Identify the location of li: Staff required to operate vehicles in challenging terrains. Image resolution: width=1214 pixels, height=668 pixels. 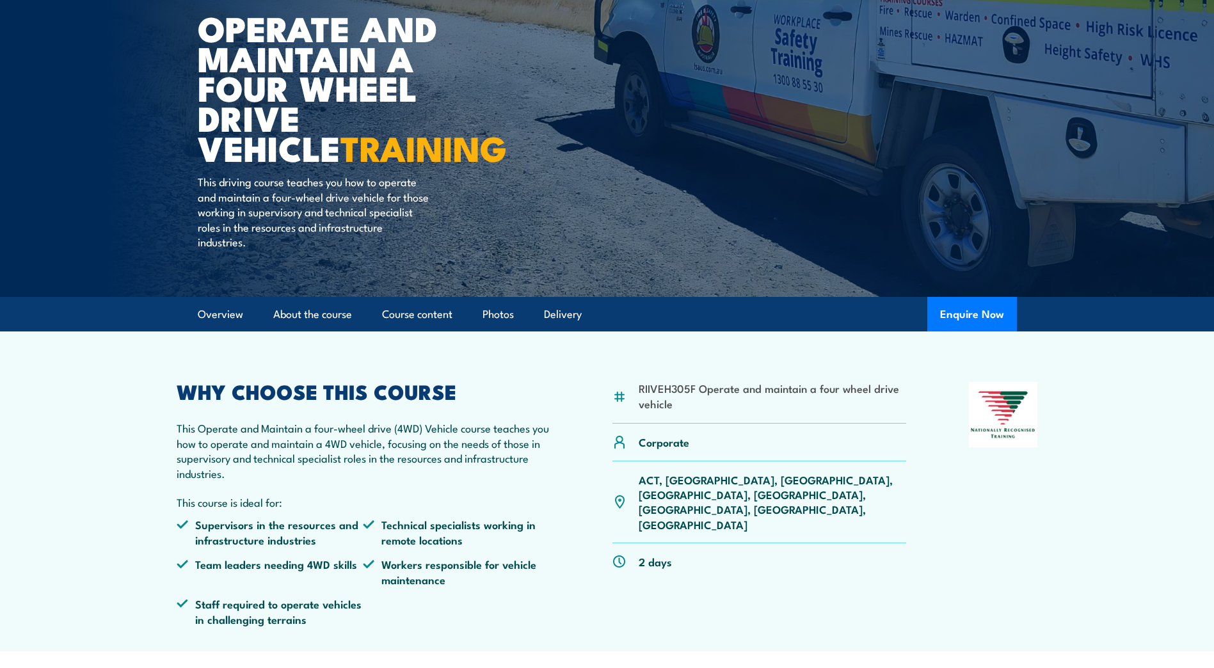
(270, 611).